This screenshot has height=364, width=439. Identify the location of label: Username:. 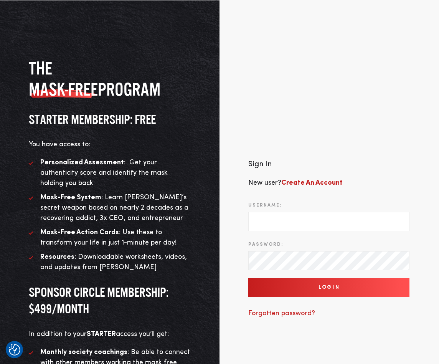
(265, 205).